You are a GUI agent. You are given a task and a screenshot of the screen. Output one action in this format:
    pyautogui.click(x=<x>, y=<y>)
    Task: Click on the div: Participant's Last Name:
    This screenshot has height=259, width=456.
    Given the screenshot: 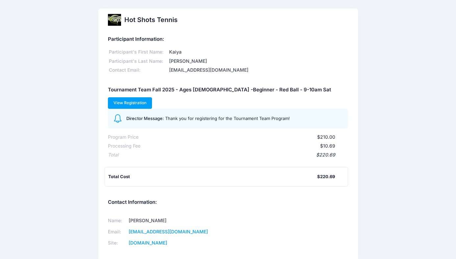 What is the action you would take?
    pyautogui.click(x=138, y=61)
    